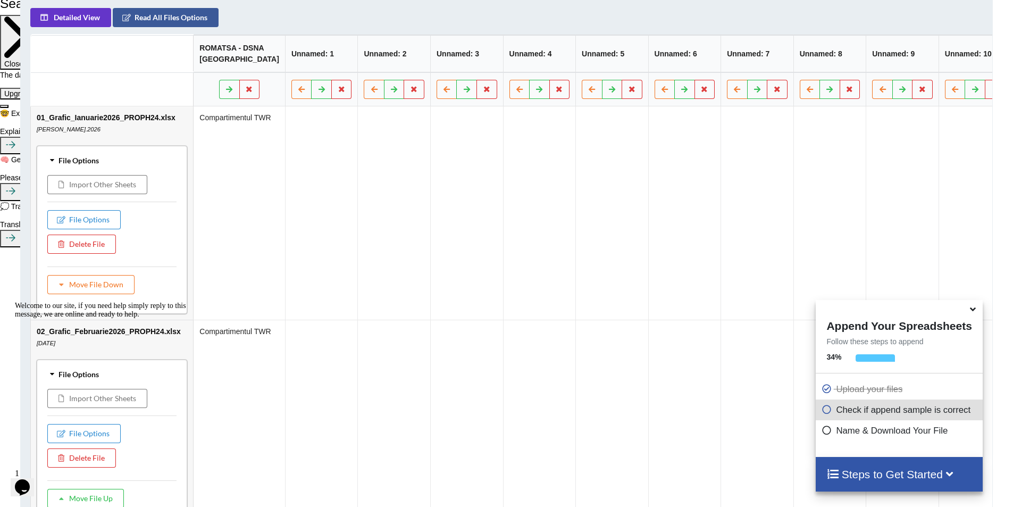 Image resolution: width=1013 pixels, height=507 pixels. I want to click on th: Unnamed: 1, so click(321, 54).